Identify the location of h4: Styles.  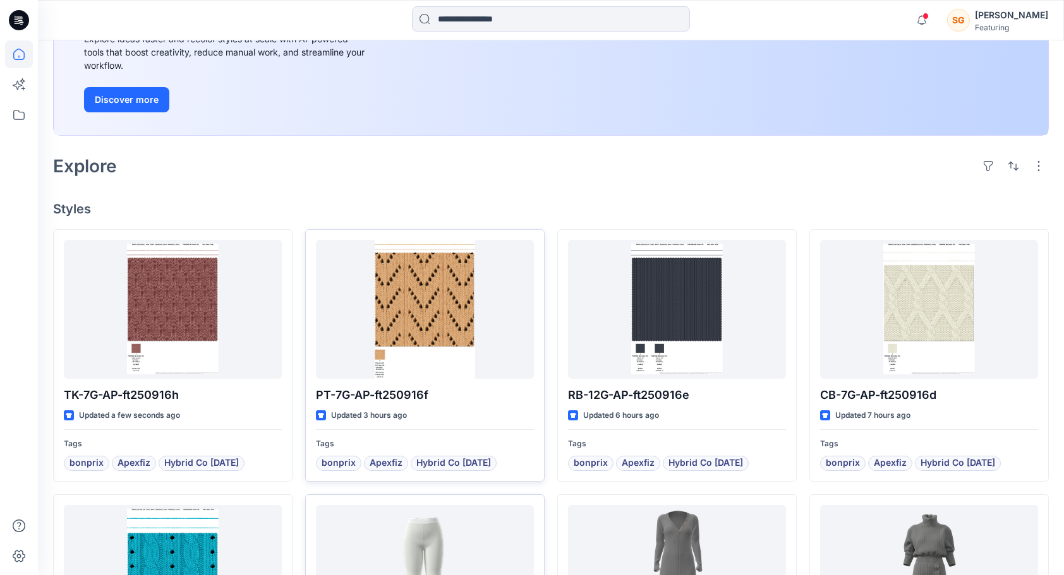
(551, 209).